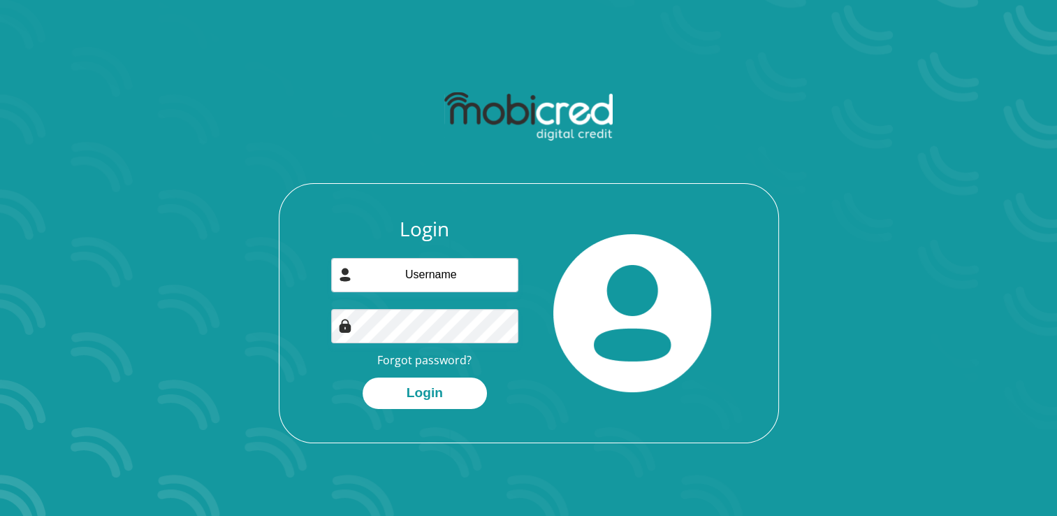 The height and width of the screenshot is (516, 1057). I want to click on img: mobicred logo, so click(528, 117).